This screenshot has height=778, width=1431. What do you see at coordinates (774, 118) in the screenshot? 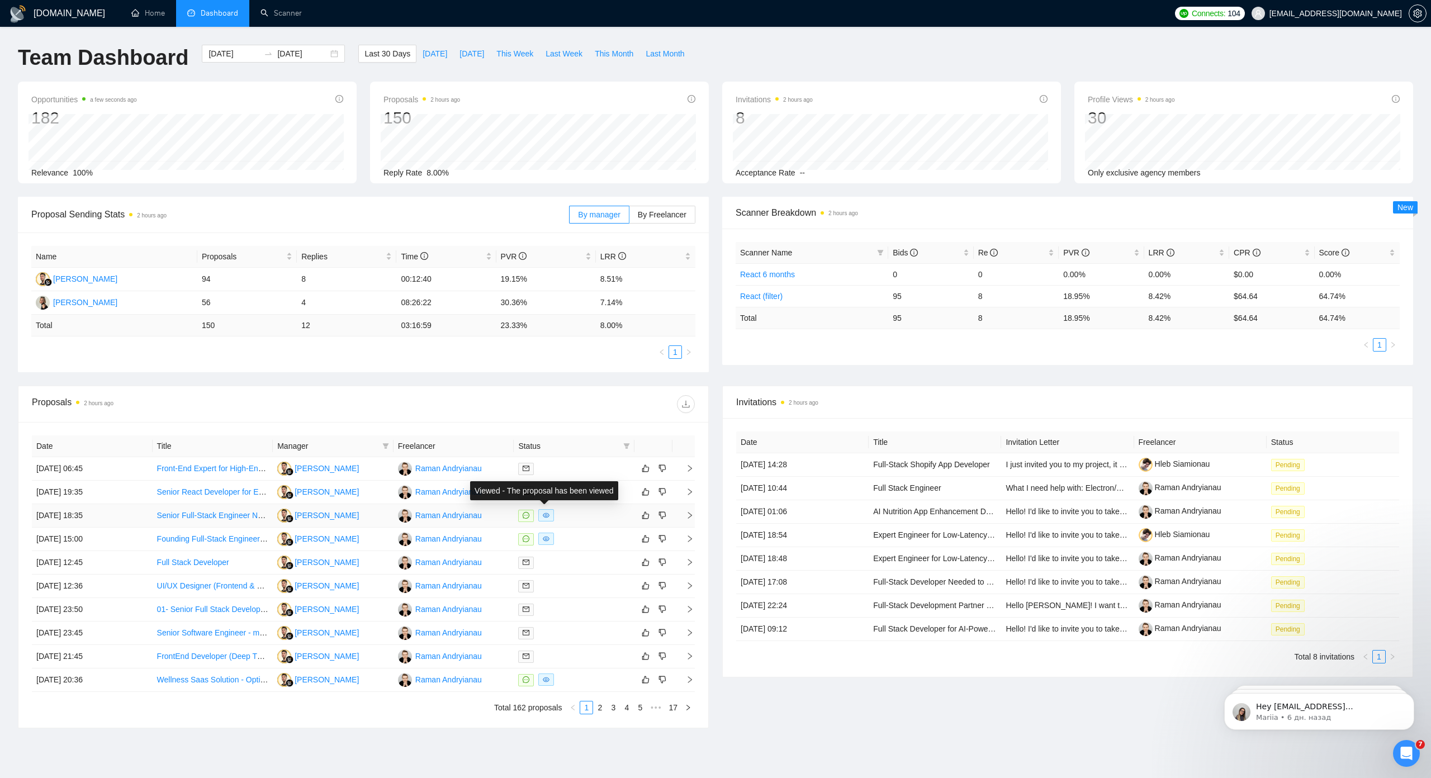
I see `div: 8` at bounding box center [774, 118].